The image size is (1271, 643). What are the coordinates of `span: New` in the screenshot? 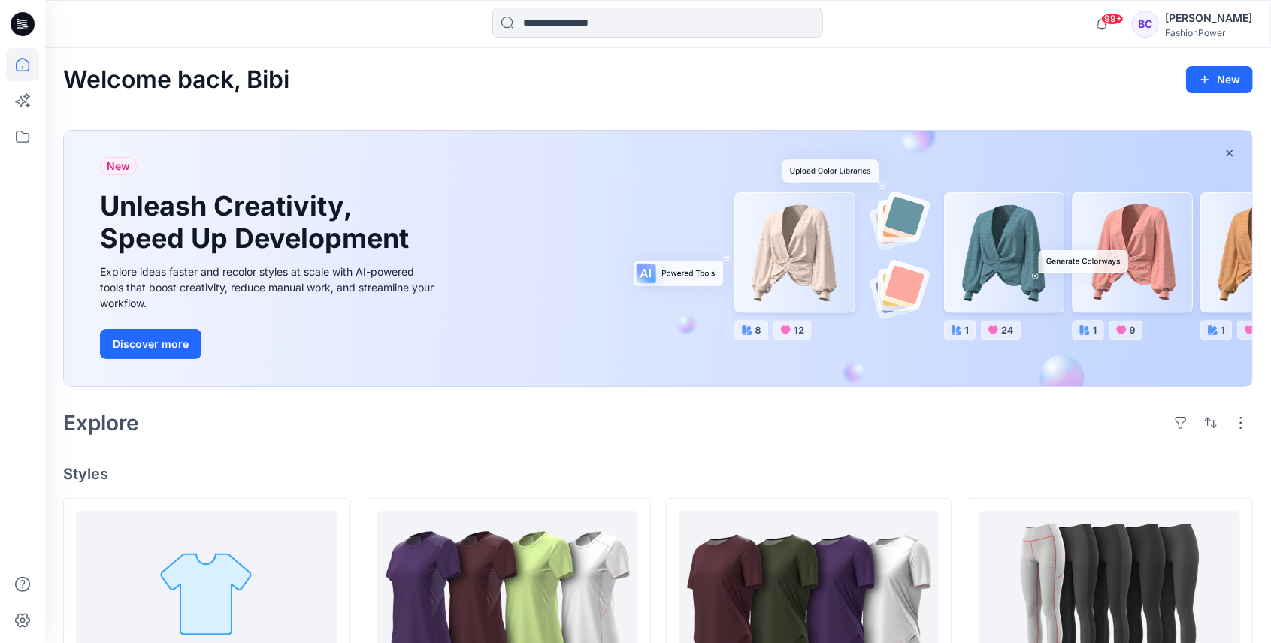 It's located at (118, 166).